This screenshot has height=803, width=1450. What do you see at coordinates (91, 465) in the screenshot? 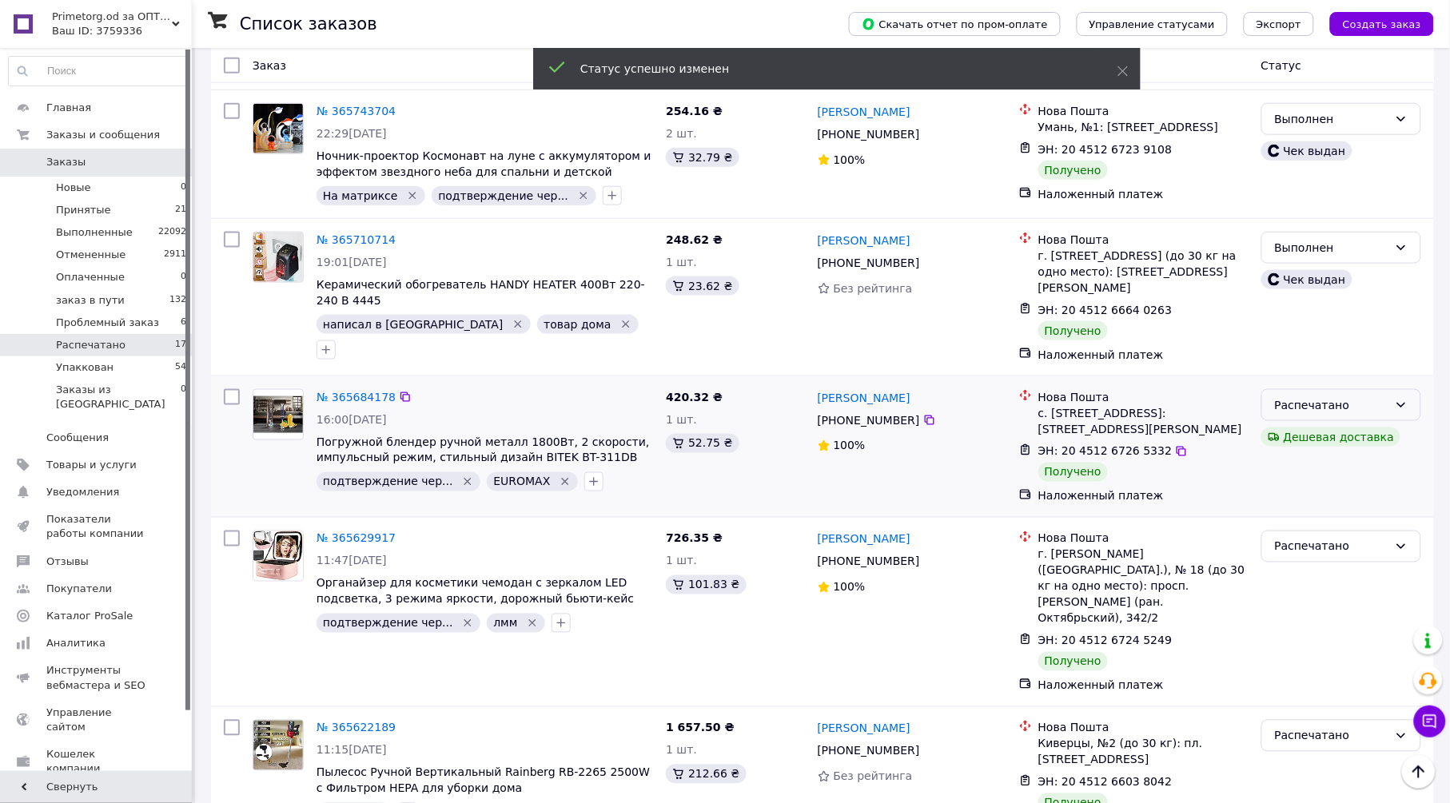
I see `span: Товары и услуги` at bounding box center [91, 465].